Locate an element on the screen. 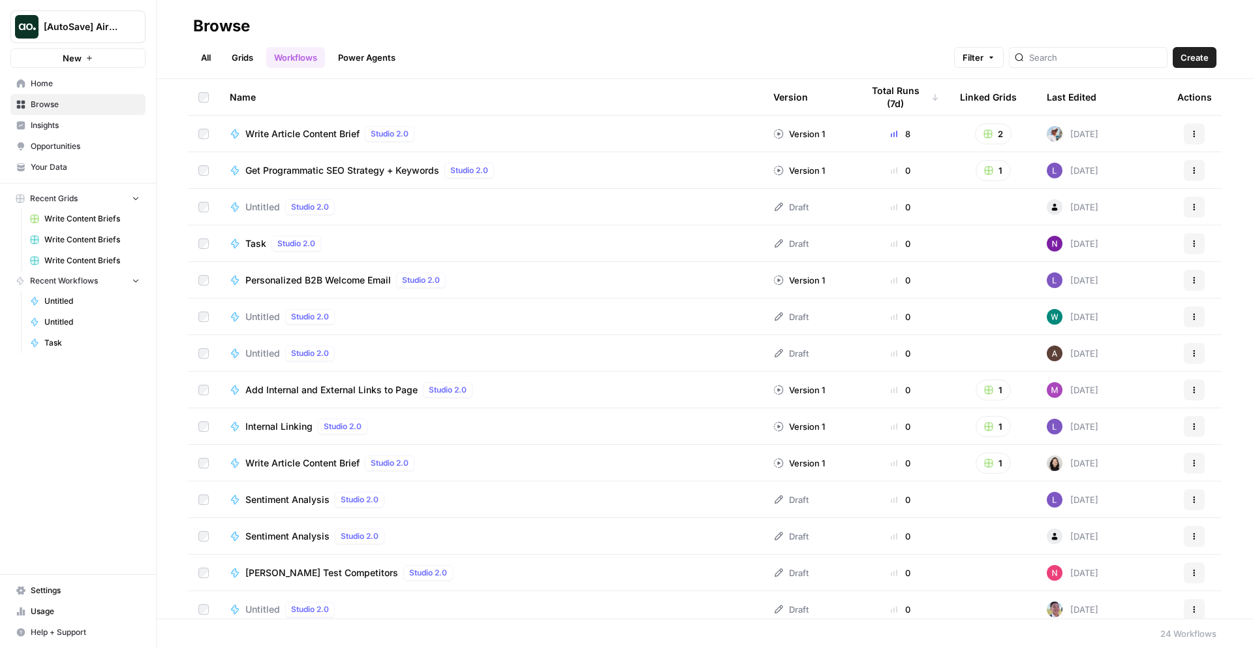  span: Opportunities is located at coordinates (85, 146).